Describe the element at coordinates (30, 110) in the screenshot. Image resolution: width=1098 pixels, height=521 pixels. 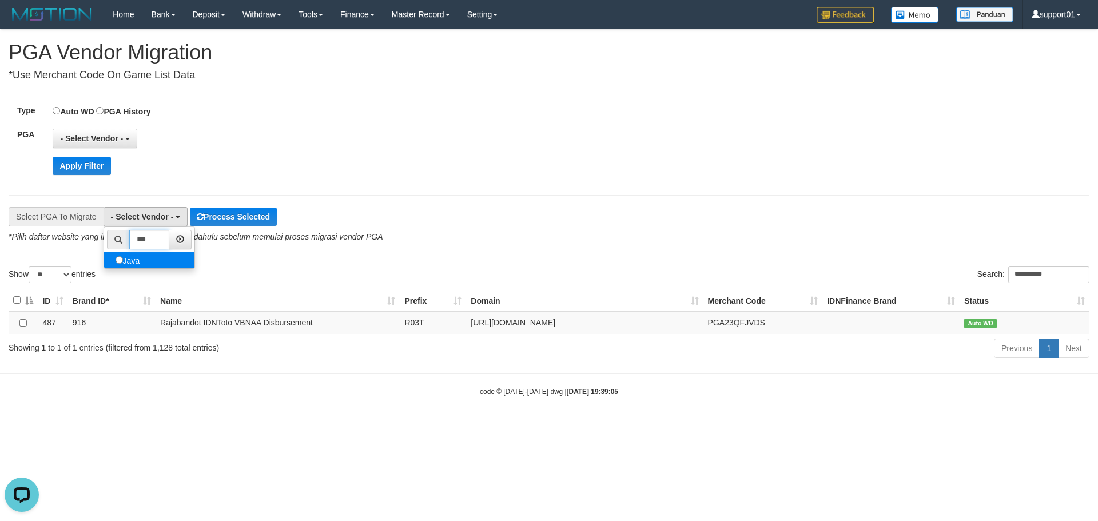
I see `label: Type` at that location.